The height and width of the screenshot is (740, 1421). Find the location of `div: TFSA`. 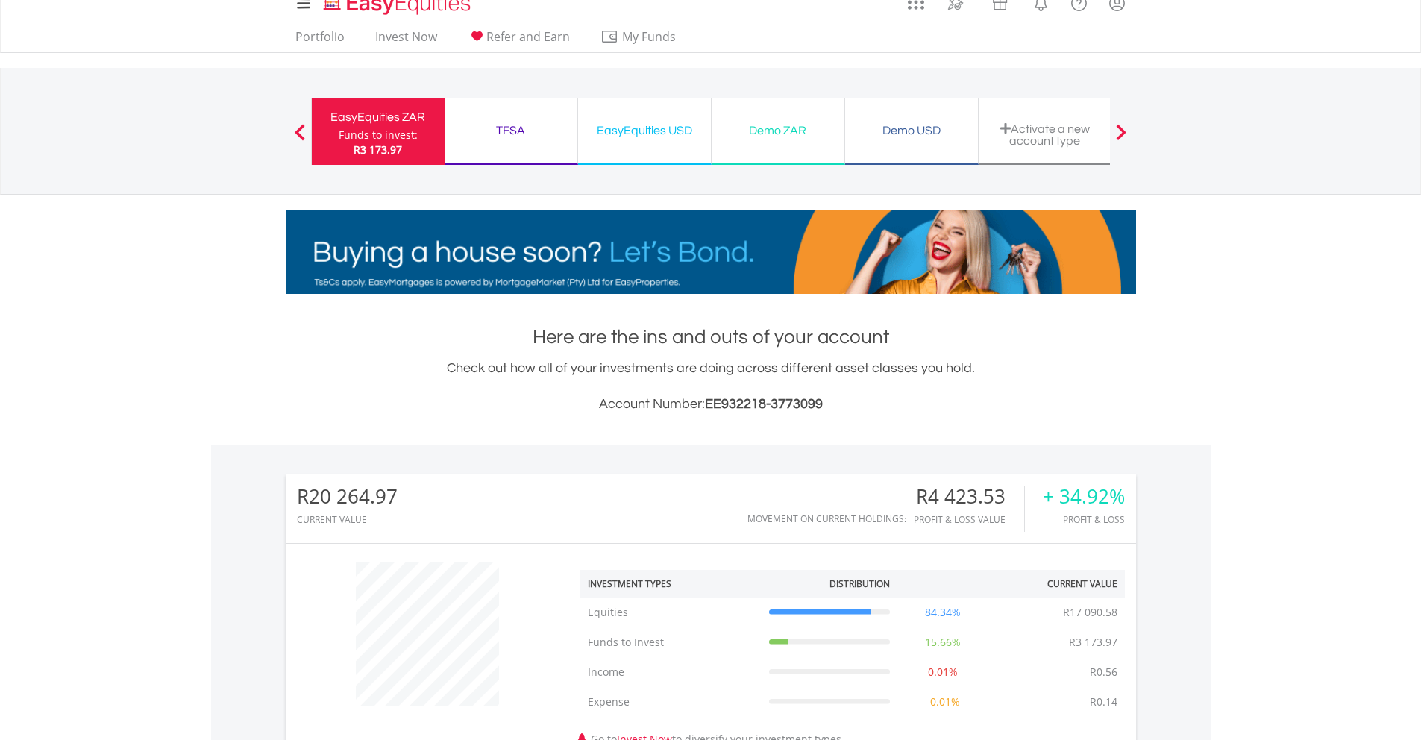

div: TFSA is located at coordinates (511, 130).